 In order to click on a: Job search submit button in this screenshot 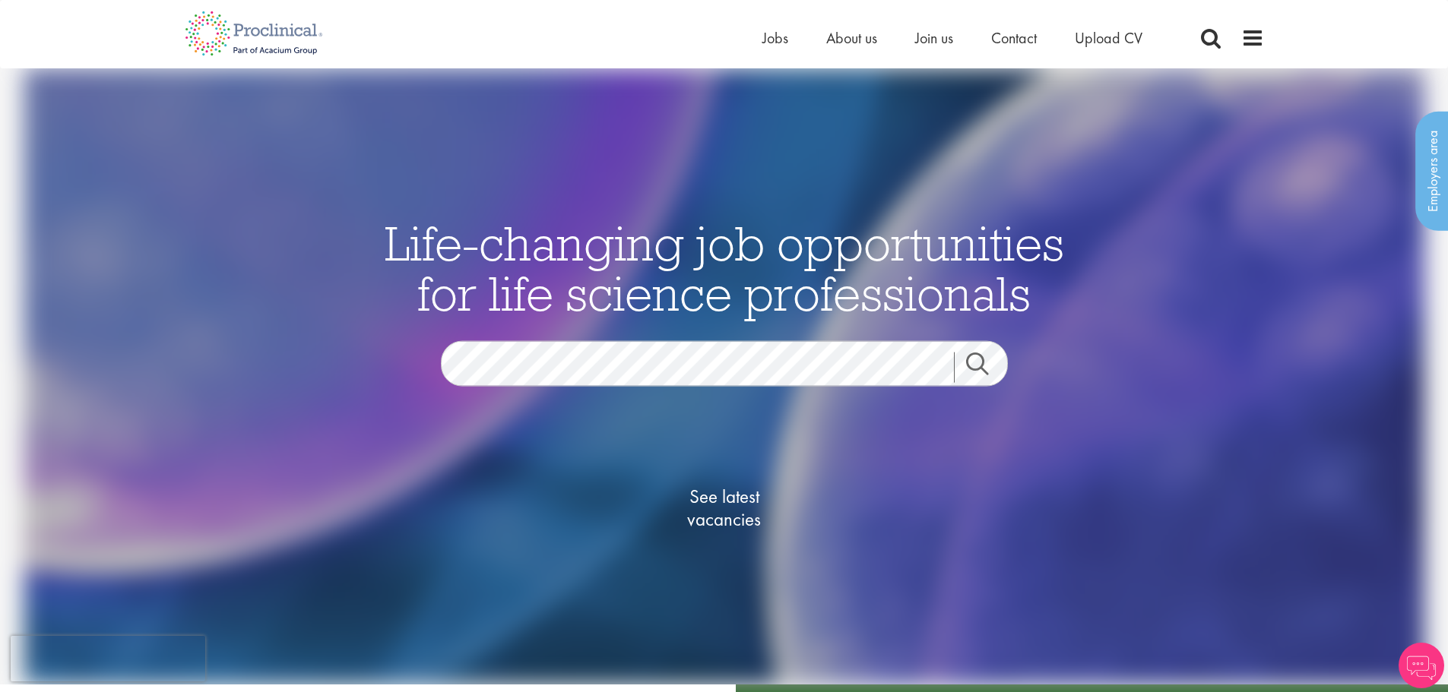, I will do `click(986, 368)`.